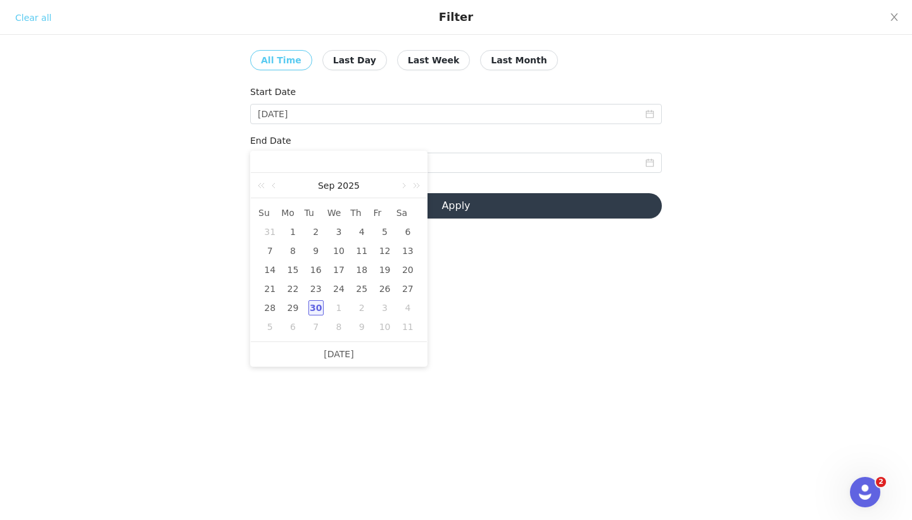 The height and width of the screenshot is (520, 912). I want to click on button: Last Month, so click(519, 60).